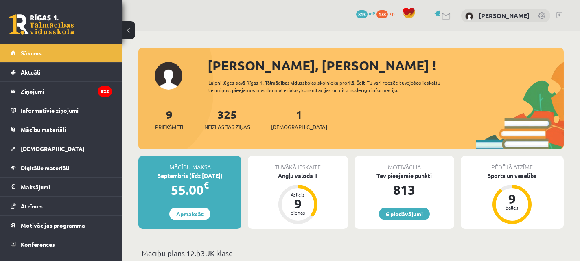 The image size is (580, 261). I want to click on p: Mācību plāns 12.b3 JK klase, so click(351, 253).